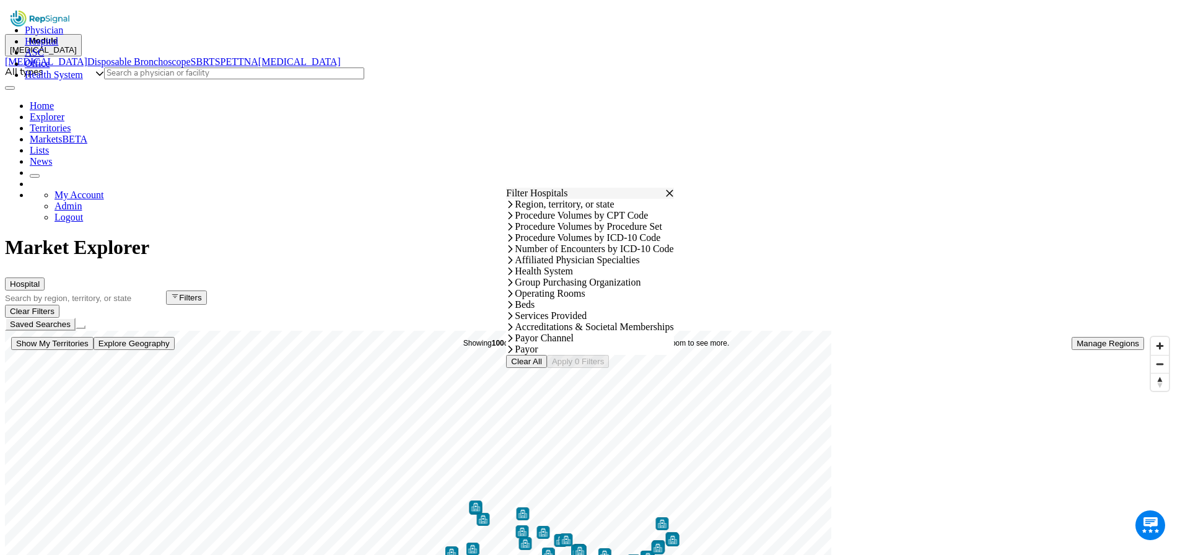 This screenshot has width=1180, height=555. I want to click on button: Zoom in, so click(1160, 346).